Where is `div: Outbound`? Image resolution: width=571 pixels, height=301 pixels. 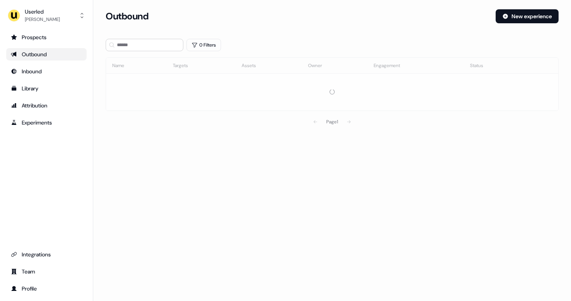
div: Outbound is located at coordinates (46, 54).